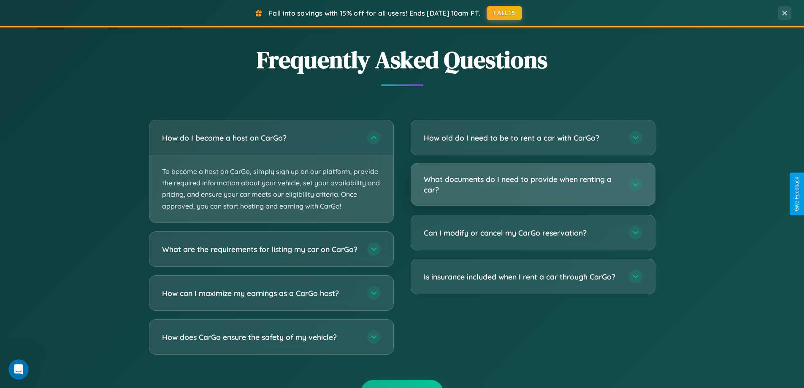  I want to click on h3: How does CarGo ensure the safety of my vehicle?, so click(261, 337).